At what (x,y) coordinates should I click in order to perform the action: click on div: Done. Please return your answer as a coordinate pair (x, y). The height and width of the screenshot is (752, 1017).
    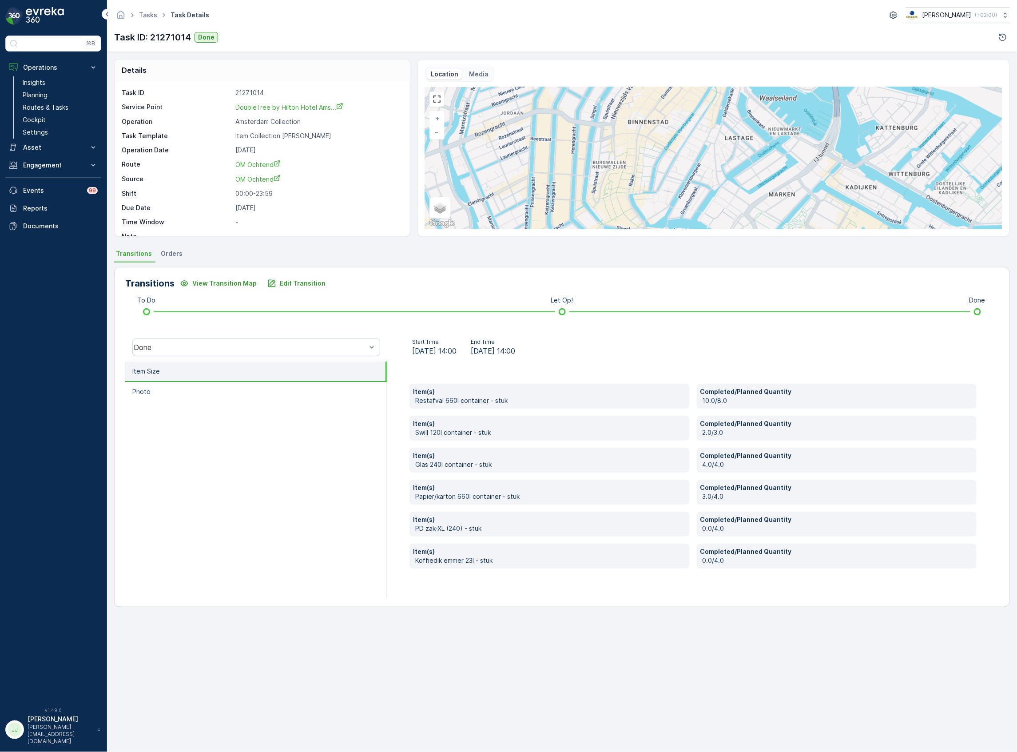
    Looking at the image, I should click on (250, 347).